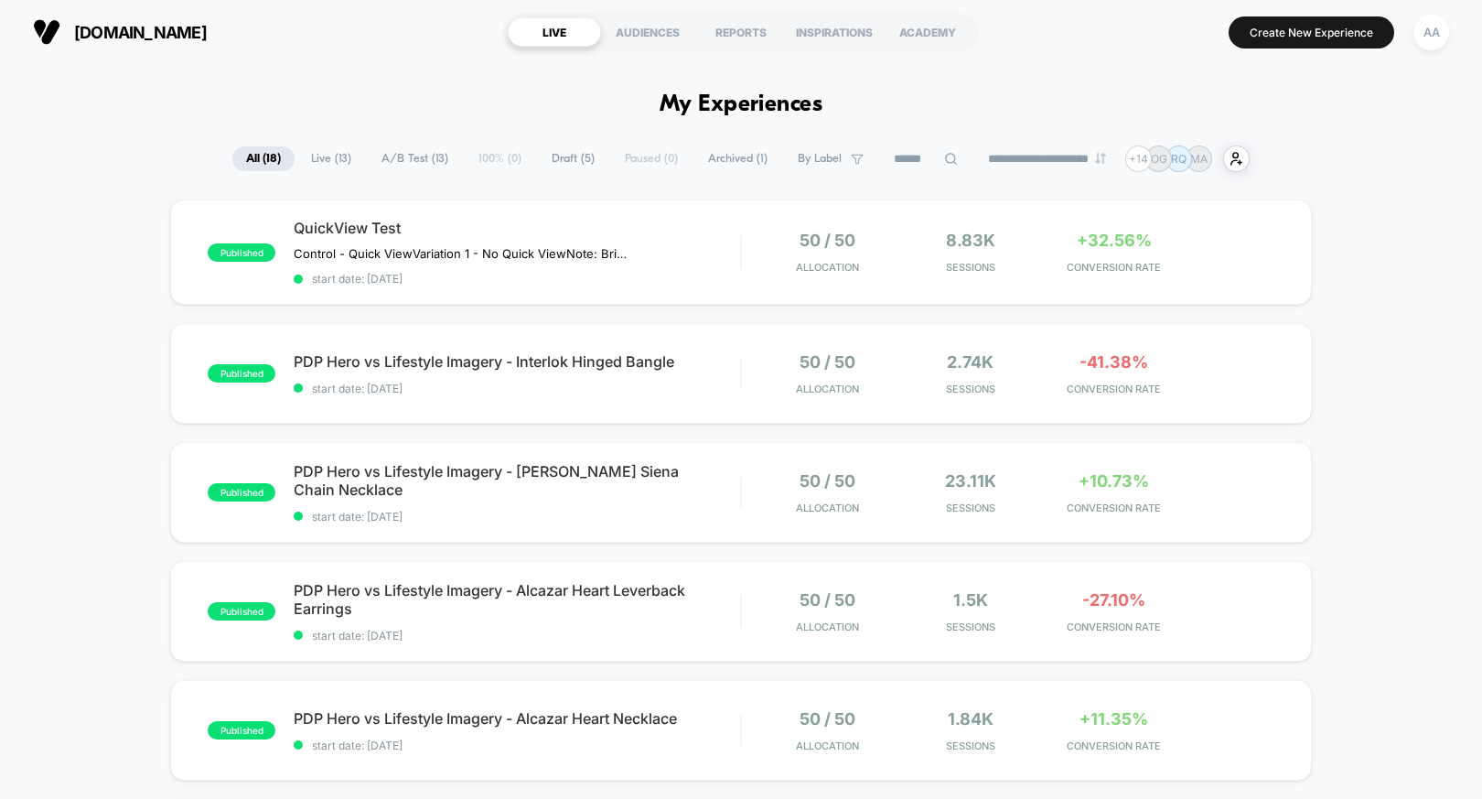 The image size is (1482, 799). What do you see at coordinates (47, 32) in the screenshot?
I see `img: Visually logo` at bounding box center [47, 32].